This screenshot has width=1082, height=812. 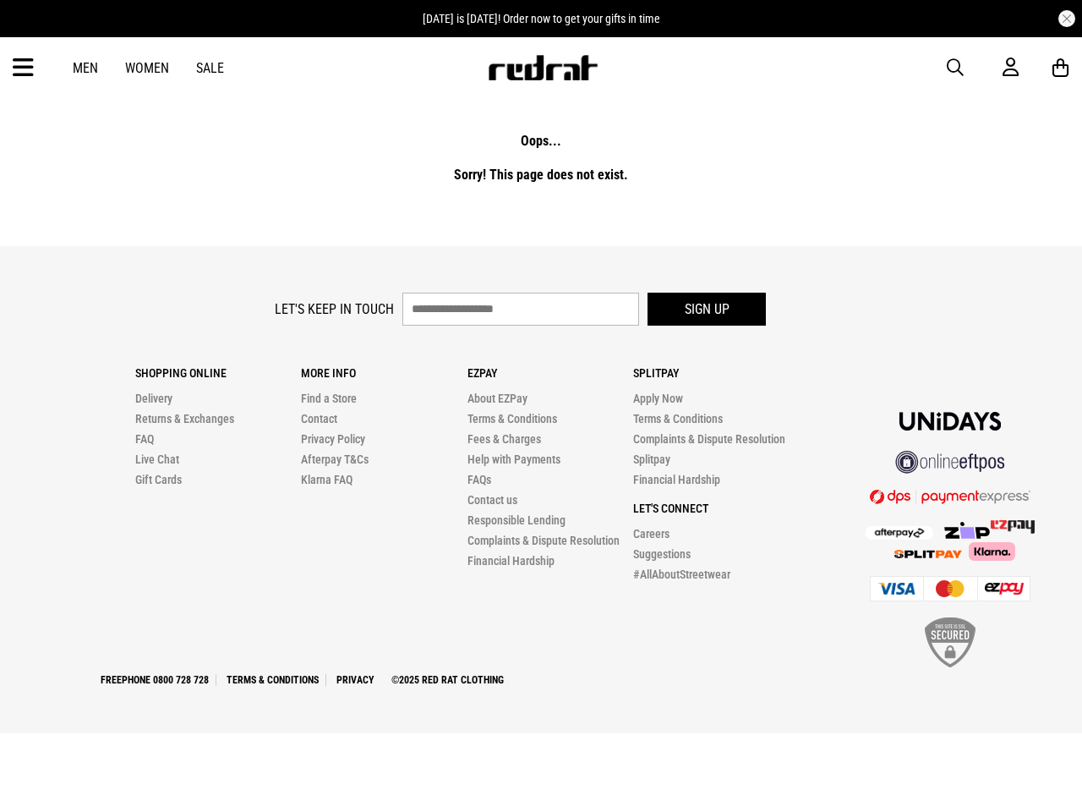 What do you see at coordinates (333, 439) in the screenshot?
I see `a: Privacy Policy` at bounding box center [333, 439].